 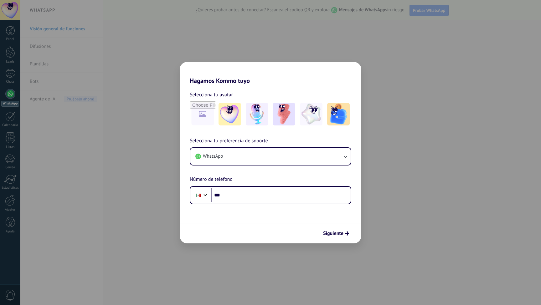 I want to click on span: Selecciona tu avatar, so click(x=211, y=95).